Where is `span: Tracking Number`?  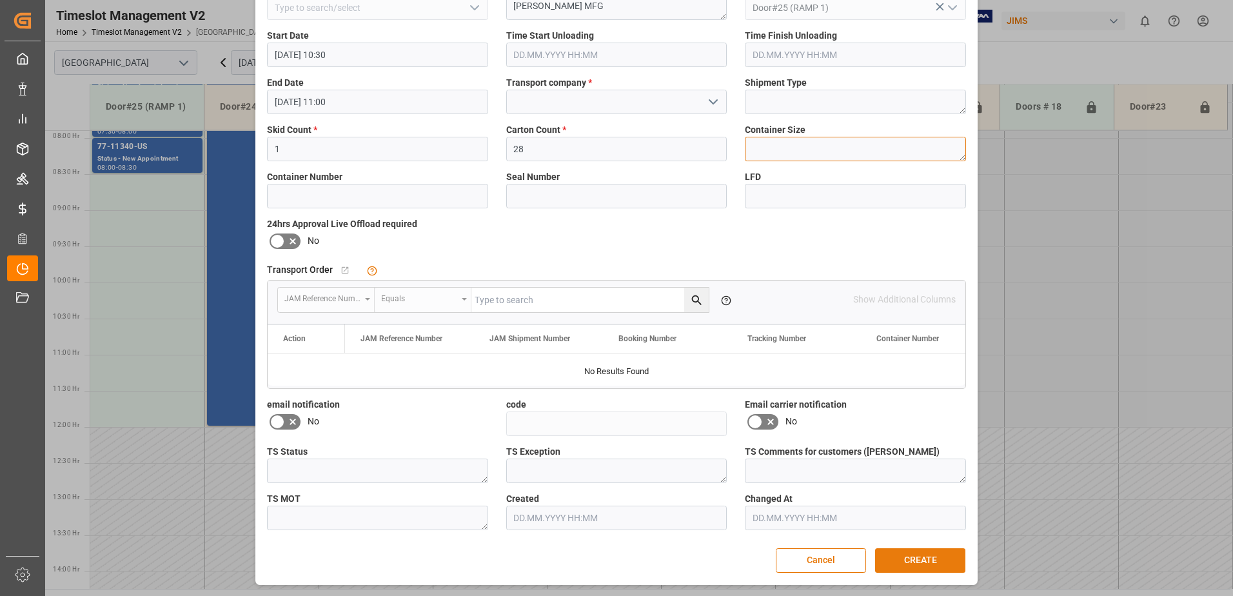 span: Tracking Number is located at coordinates (776, 338).